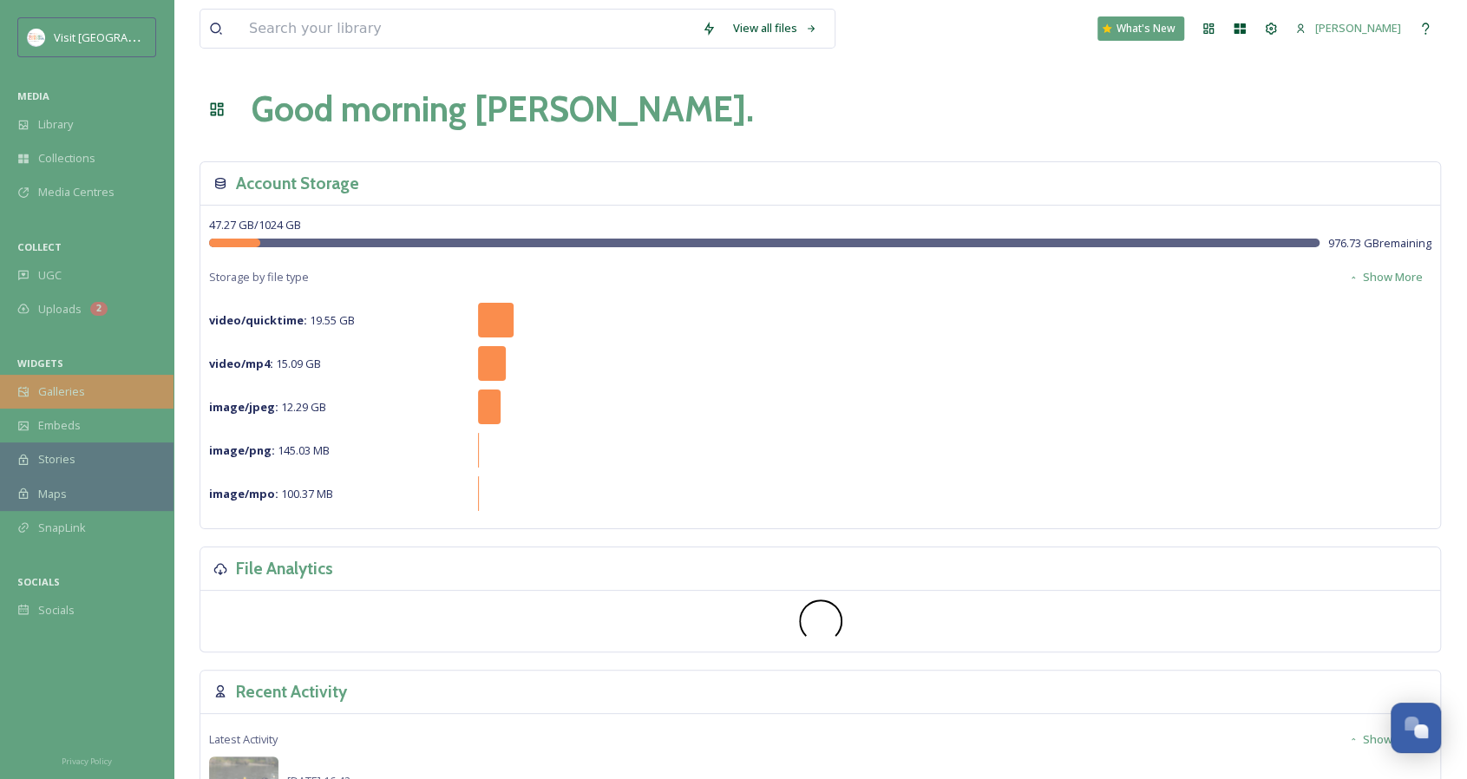 The width and height of the screenshot is (1467, 779). What do you see at coordinates (56, 459) in the screenshot?
I see `span: Stories` at bounding box center [56, 459].